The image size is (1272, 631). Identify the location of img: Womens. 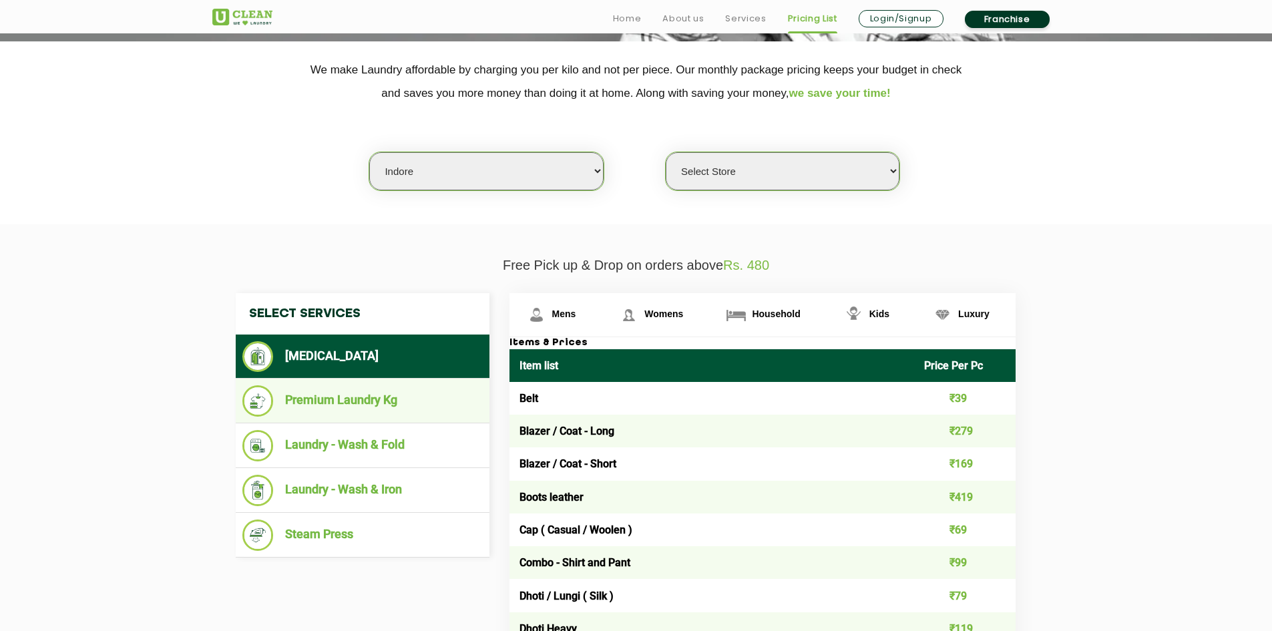
(628, 315).